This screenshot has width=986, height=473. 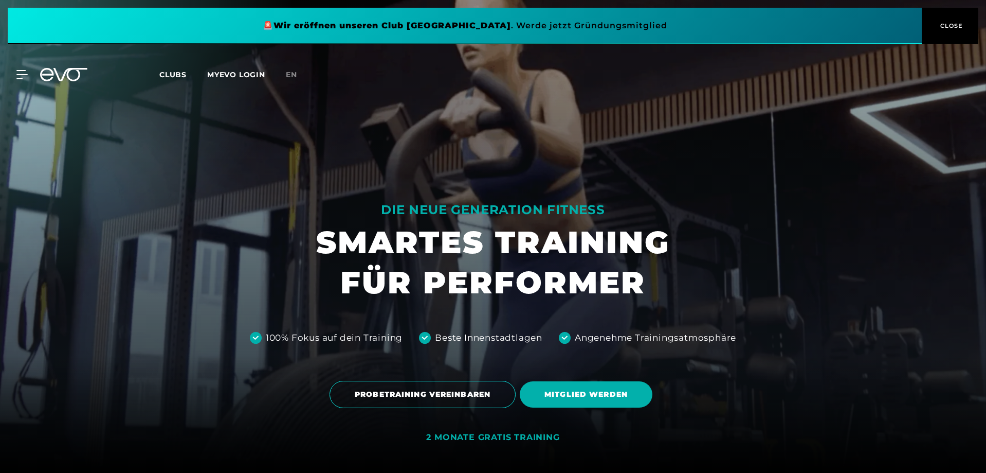 What do you see at coordinates (425, 394) in the screenshot?
I see `a: PROBETRAINING VEREINBAREN` at bounding box center [425, 394].